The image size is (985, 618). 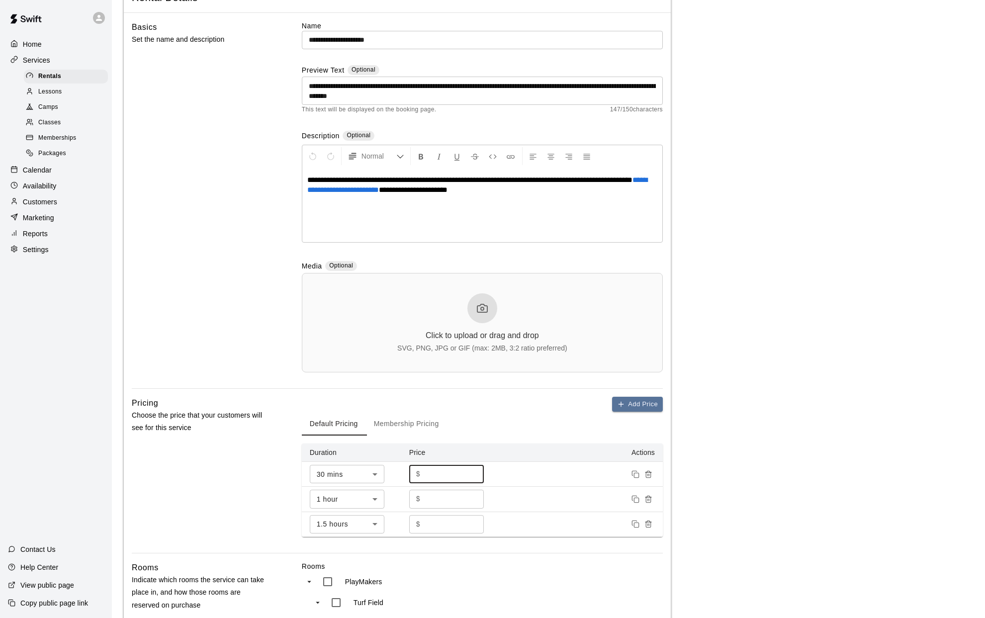 What do you see at coordinates (57, 138) in the screenshot?
I see `span: Memberships` at bounding box center [57, 138].